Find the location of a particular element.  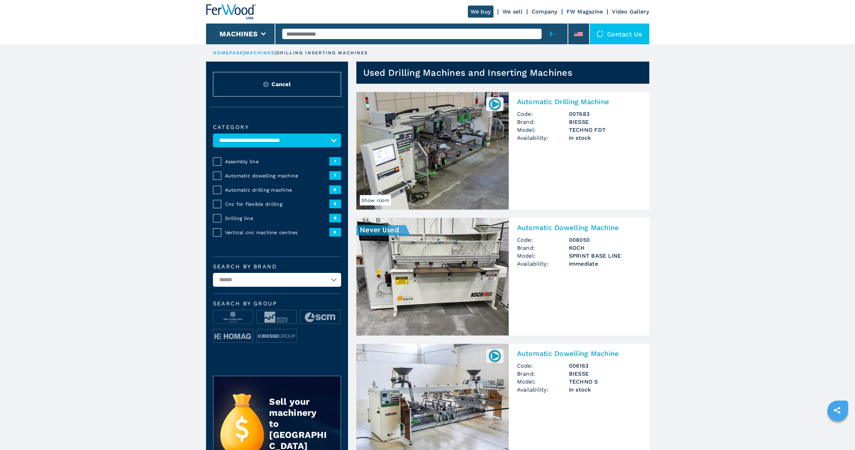

button: ResetCancel is located at coordinates (277, 84).